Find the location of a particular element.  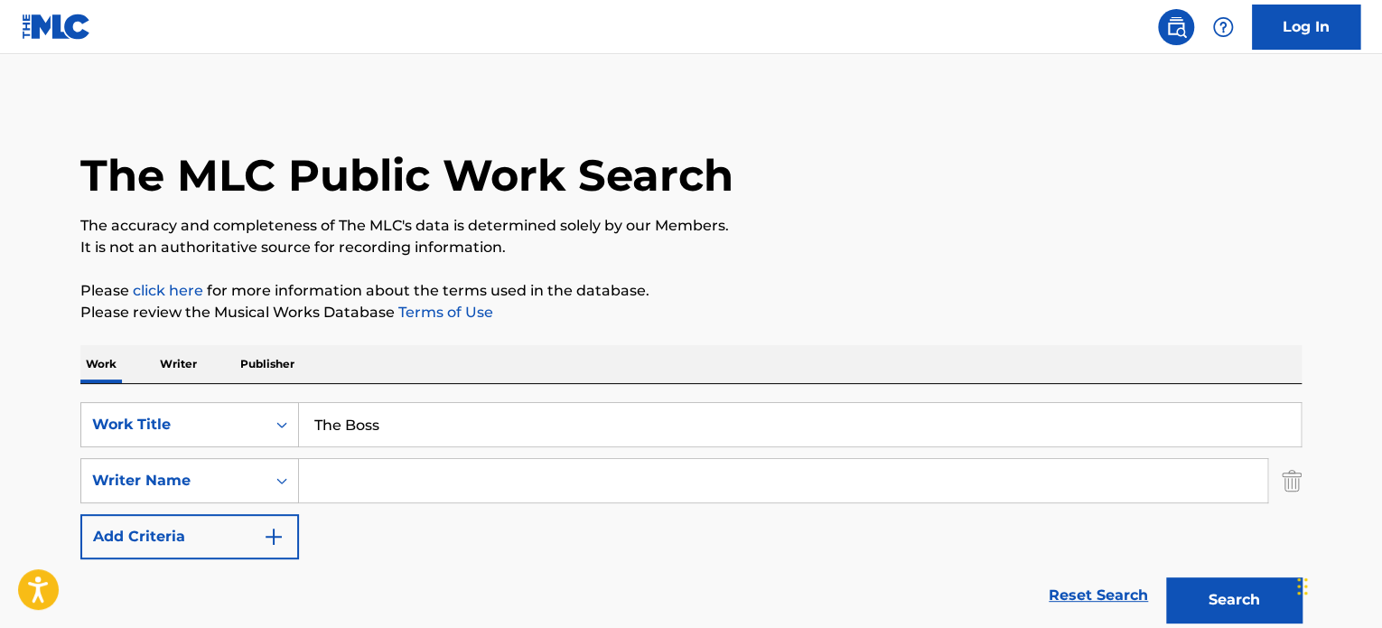

div: Drag is located at coordinates (1302, 586).